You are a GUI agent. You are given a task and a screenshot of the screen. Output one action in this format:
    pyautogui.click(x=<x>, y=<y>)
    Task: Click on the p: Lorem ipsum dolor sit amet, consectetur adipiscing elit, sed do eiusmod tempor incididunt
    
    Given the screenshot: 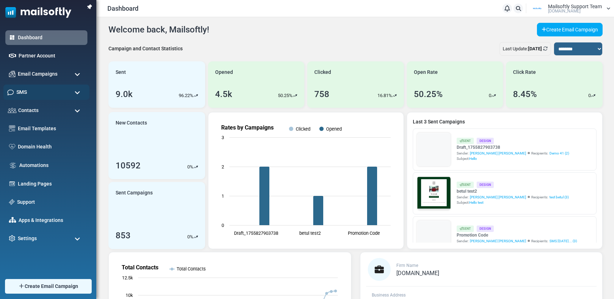 What is the action you would take?
    pyautogui.click(x=123, y=191)
    